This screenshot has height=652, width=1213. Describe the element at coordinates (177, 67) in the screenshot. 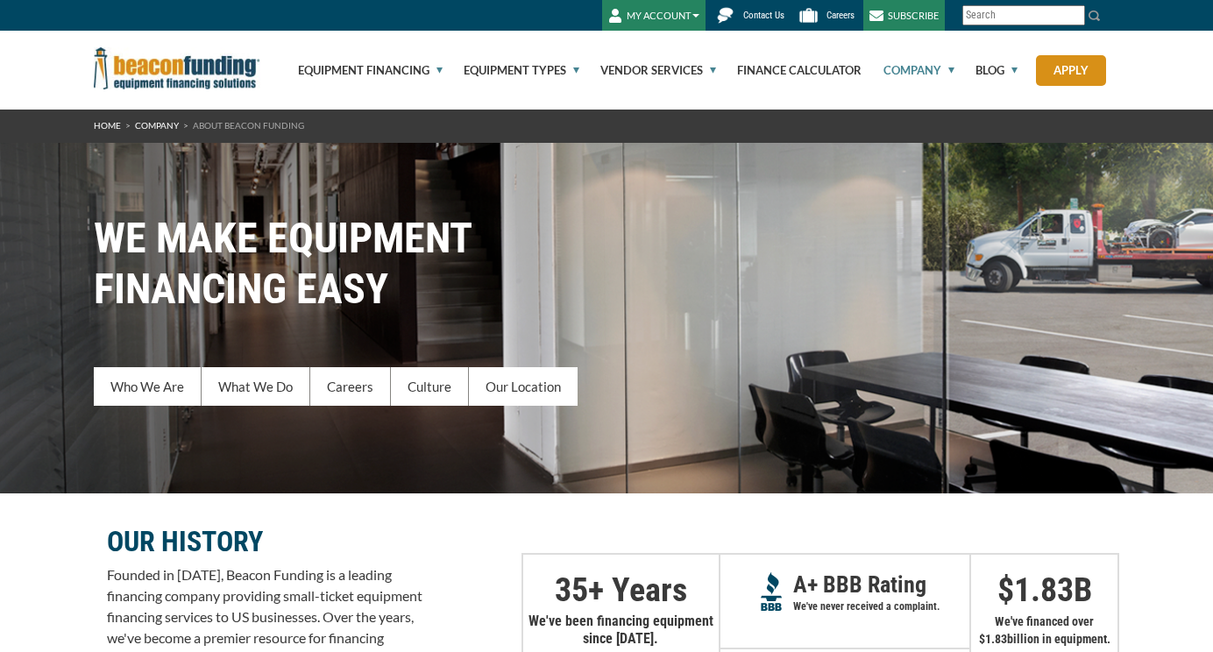

I see `a: Beacon Funding Corporation` at that location.